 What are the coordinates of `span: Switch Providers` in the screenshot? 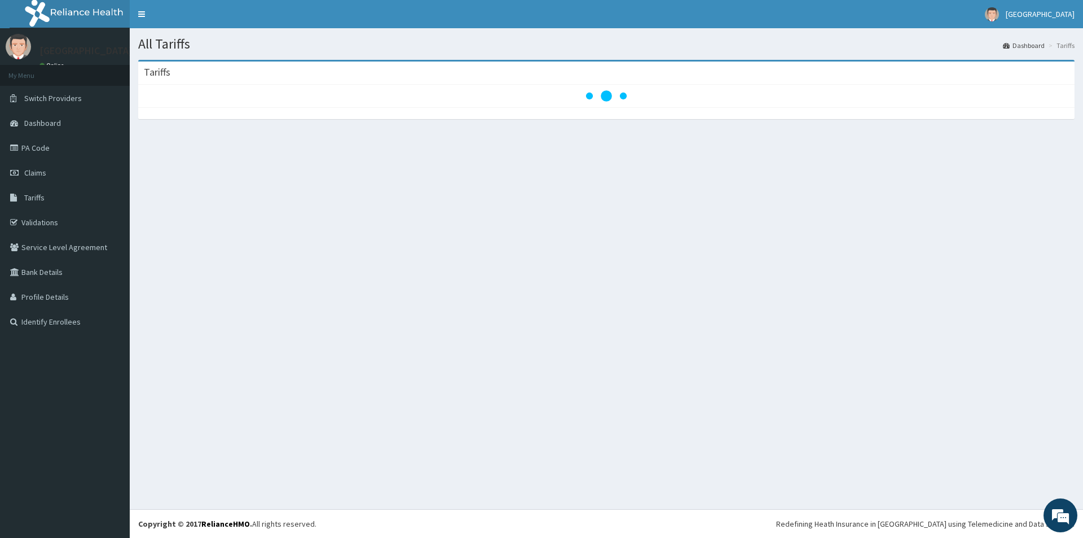 It's located at (53, 98).